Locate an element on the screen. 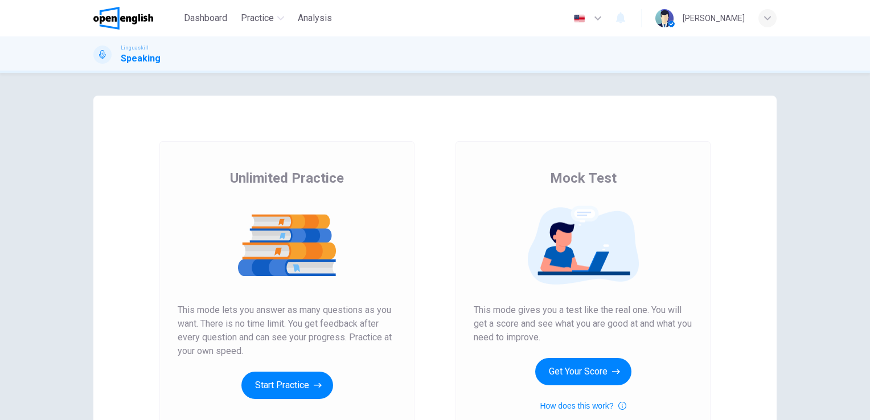 The image size is (870, 420). span: Linguaskill is located at coordinates (134, 48).